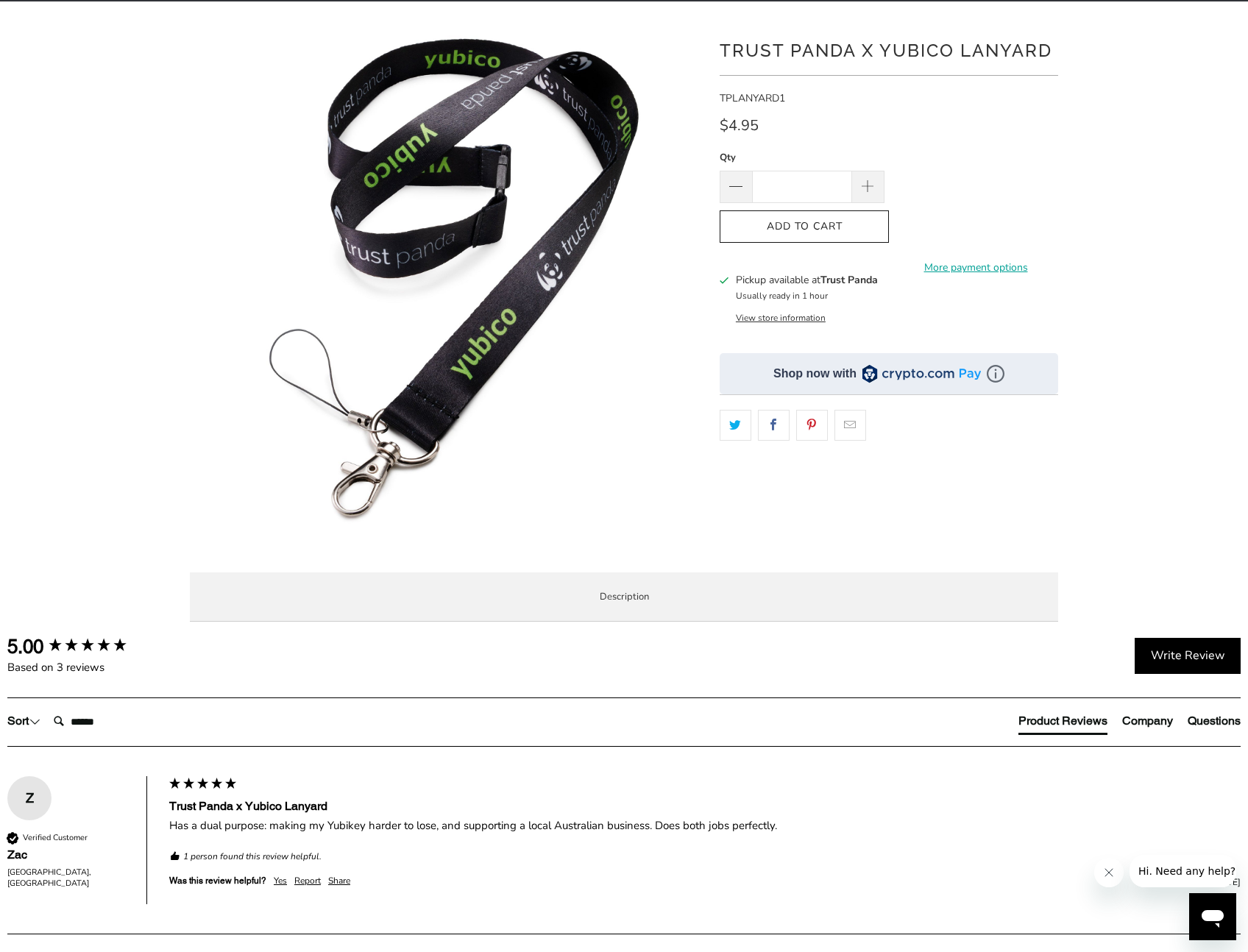  I want to click on div: Zac, so click(69, 855).